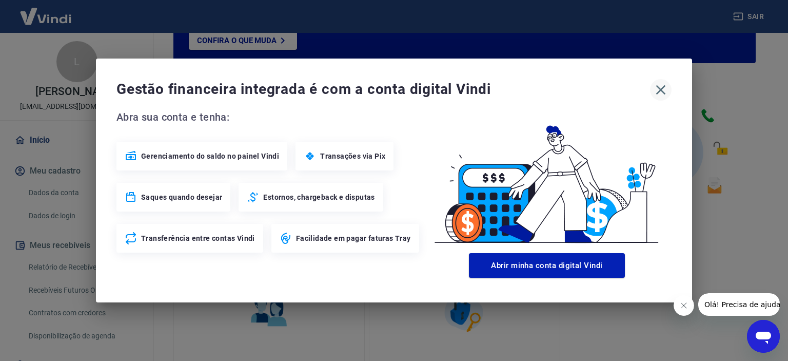  What do you see at coordinates (269, 117) in the screenshot?
I see `span: Abra sua conta e tenha:` at bounding box center [269, 117].